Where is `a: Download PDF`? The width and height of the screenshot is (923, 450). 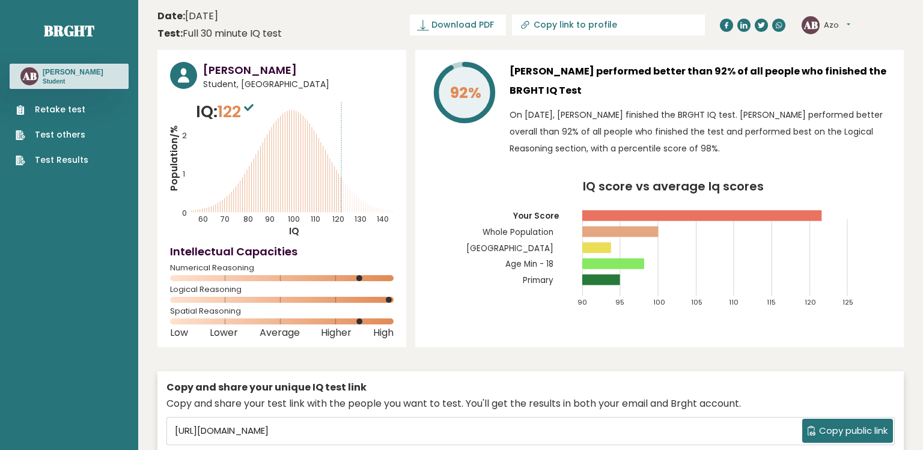
a: Download PDF is located at coordinates (458, 25).